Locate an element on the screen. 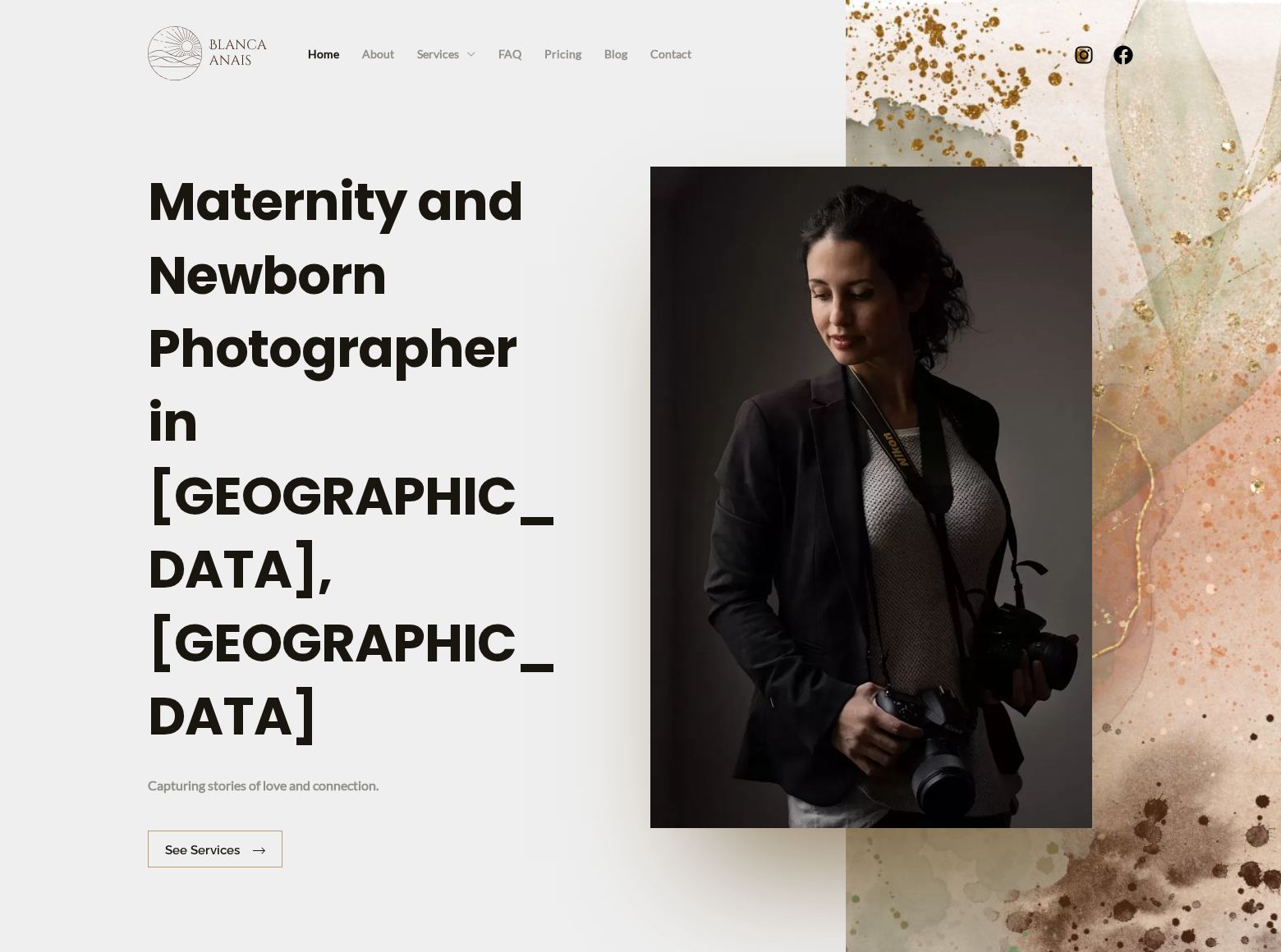 This screenshot has height=952, width=1281. img: portrait of photographer Blanca Anais holding her two cameras is located at coordinates (871, 497).